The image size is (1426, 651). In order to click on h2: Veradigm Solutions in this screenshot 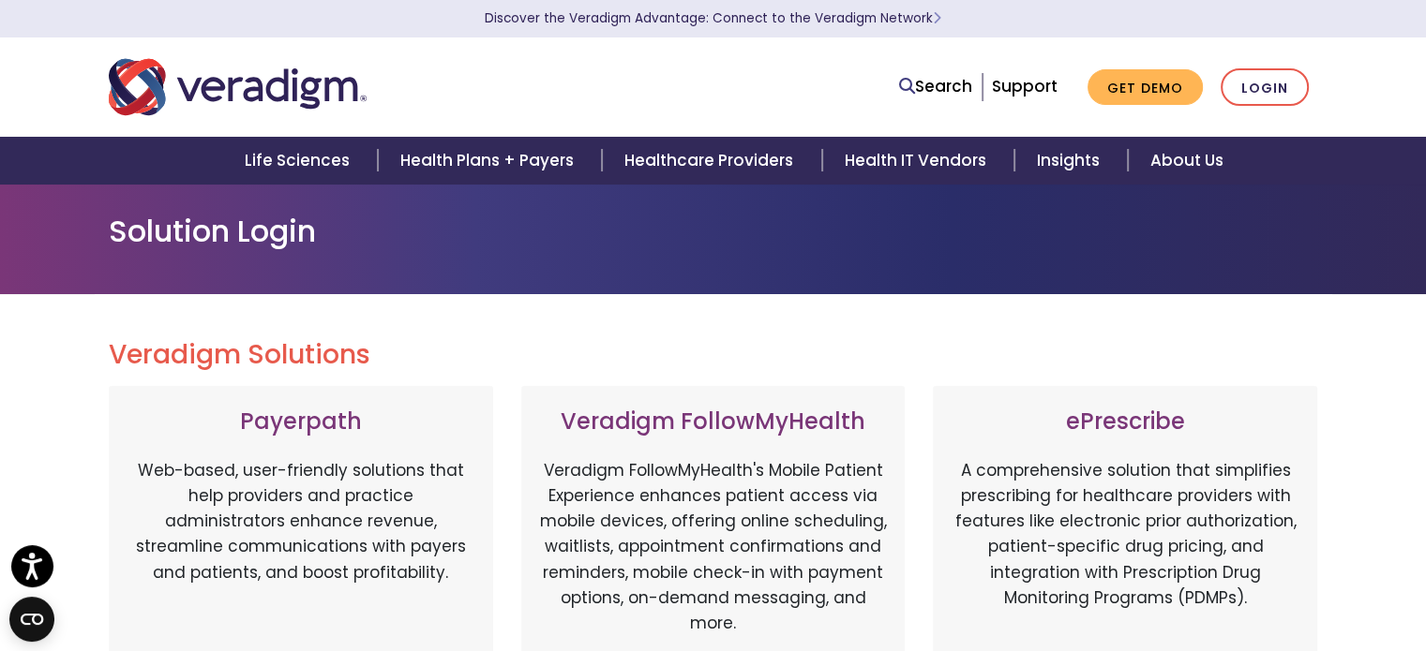, I will do `click(713, 355)`.